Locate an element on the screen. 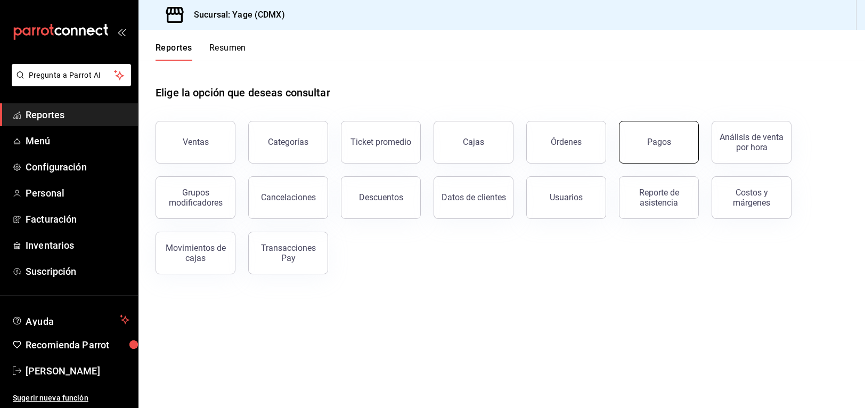  div: Pagos is located at coordinates (659, 142).